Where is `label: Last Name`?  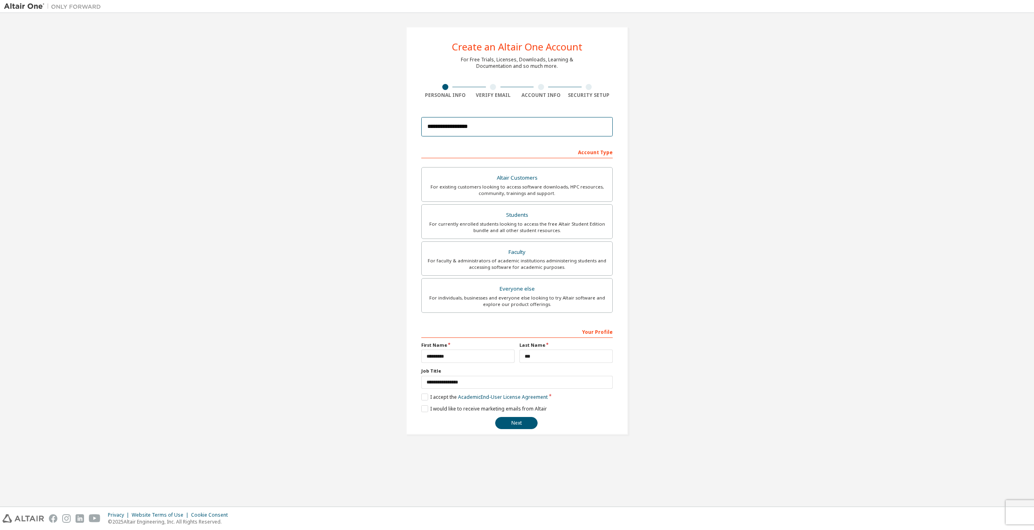 label: Last Name is located at coordinates (566, 345).